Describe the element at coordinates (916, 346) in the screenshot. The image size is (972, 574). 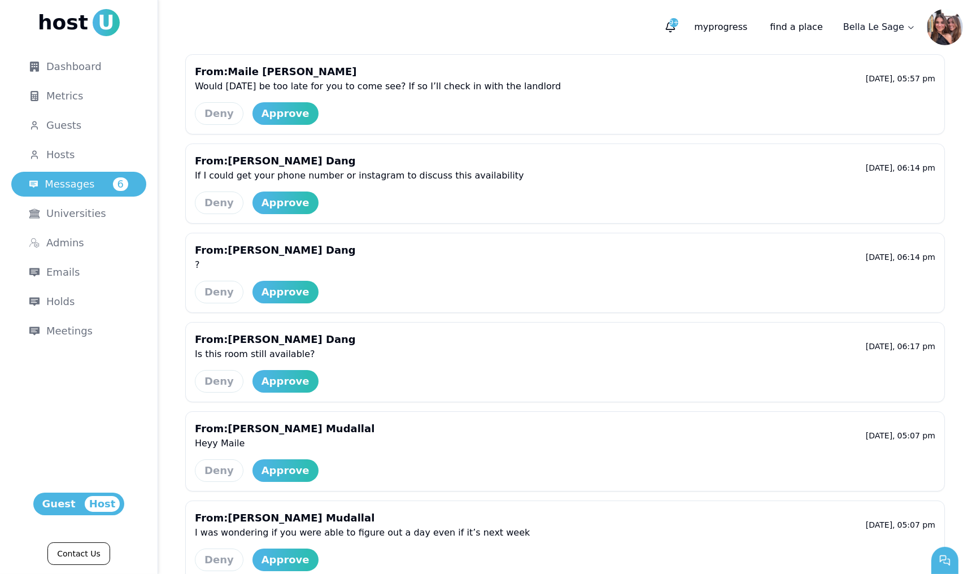
I see `span: 06:17 PM` at that location.